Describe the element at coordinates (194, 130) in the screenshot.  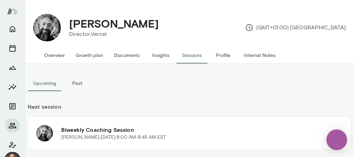
I see `h6: Biweekly Coaching Session` at that location.